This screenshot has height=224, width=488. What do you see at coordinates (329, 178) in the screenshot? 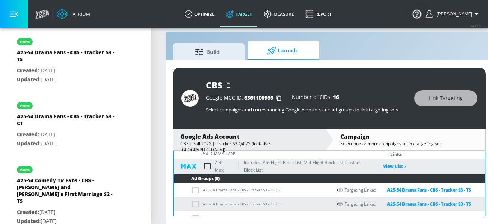
I see `th: Ad Groups (5)` at bounding box center [329, 178].